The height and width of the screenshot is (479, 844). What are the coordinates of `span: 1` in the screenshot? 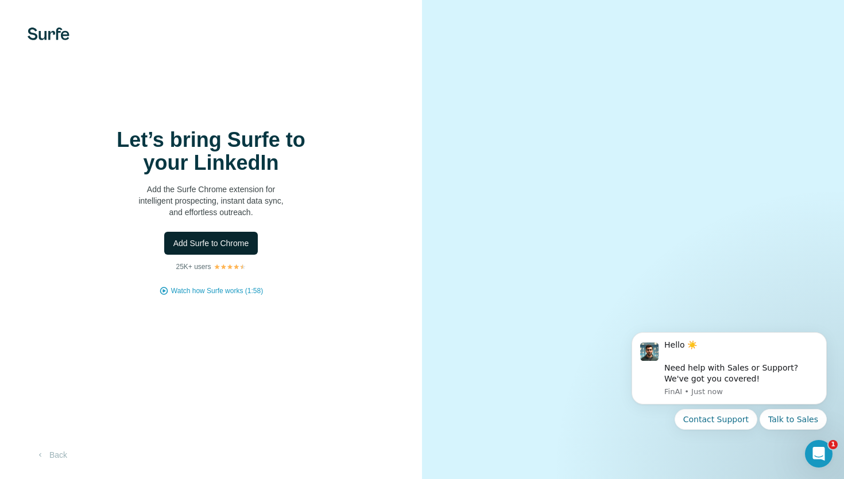 It's located at (833, 445).